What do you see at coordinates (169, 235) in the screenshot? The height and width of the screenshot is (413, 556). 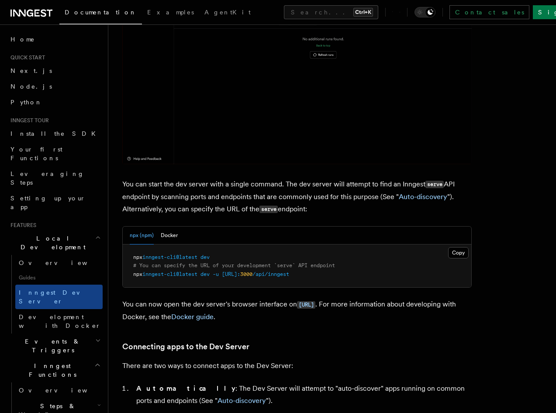 I see `button: Docker` at bounding box center [169, 235].